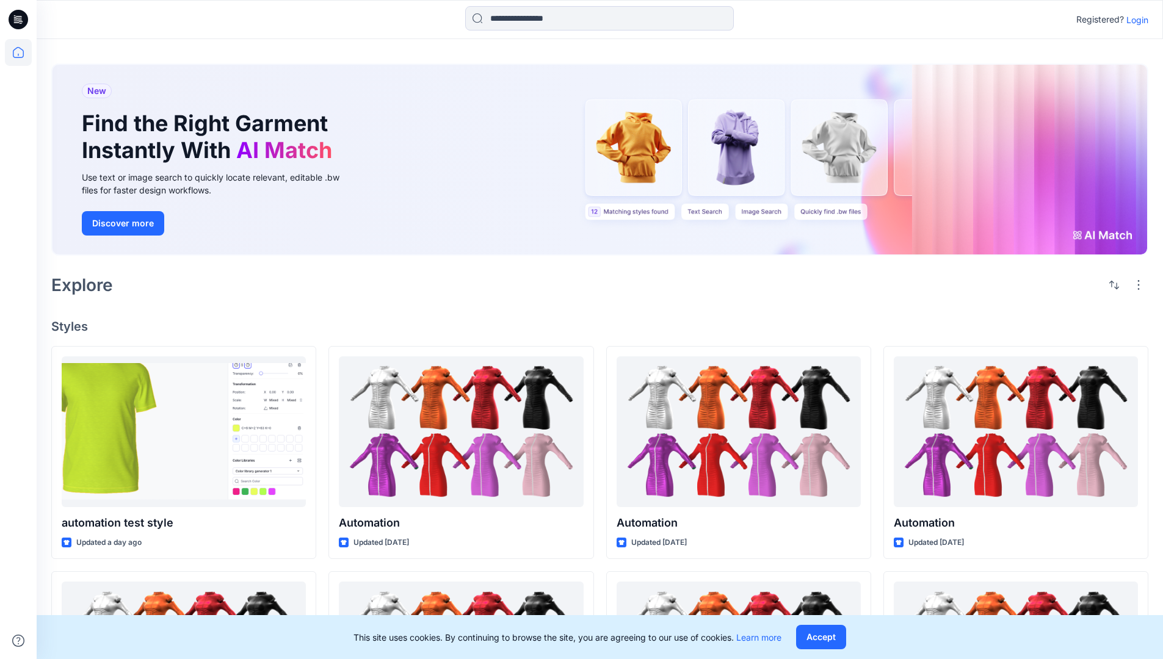 The width and height of the screenshot is (1163, 659). What do you see at coordinates (219, 184) in the screenshot?
I see `div: Use text or image search to quickly locate relevant, editable .bw files for faster design workflows.` at bounding box center [219, 184].